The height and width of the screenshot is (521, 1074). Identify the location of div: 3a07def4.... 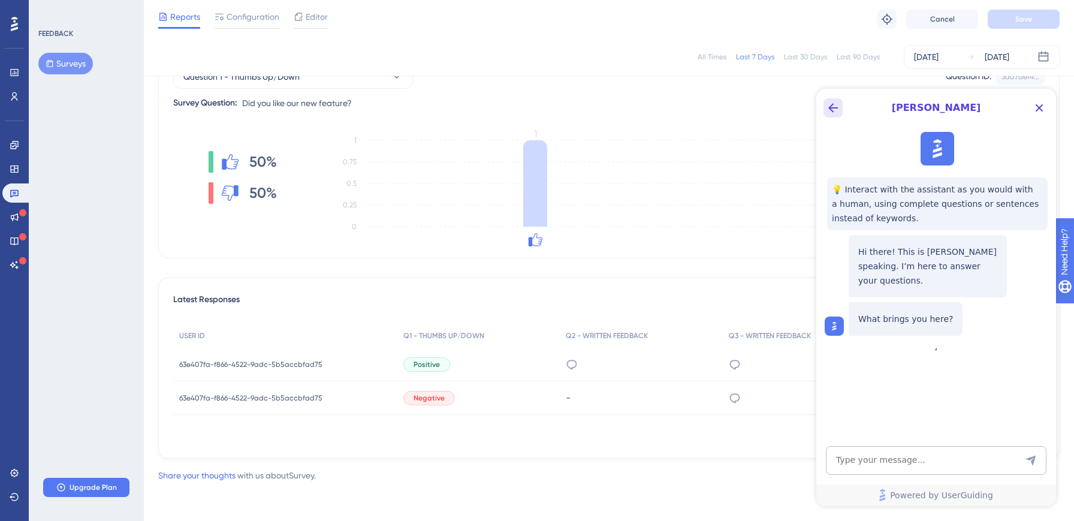
(1020, 77).